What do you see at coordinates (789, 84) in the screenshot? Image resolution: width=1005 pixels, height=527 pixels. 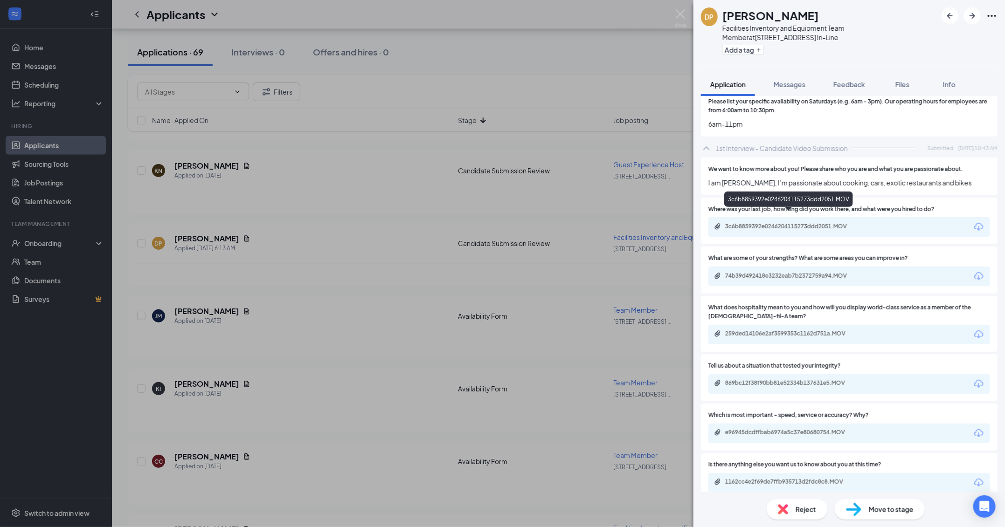 I see `span: Messages` at bounding box center [789, 84].